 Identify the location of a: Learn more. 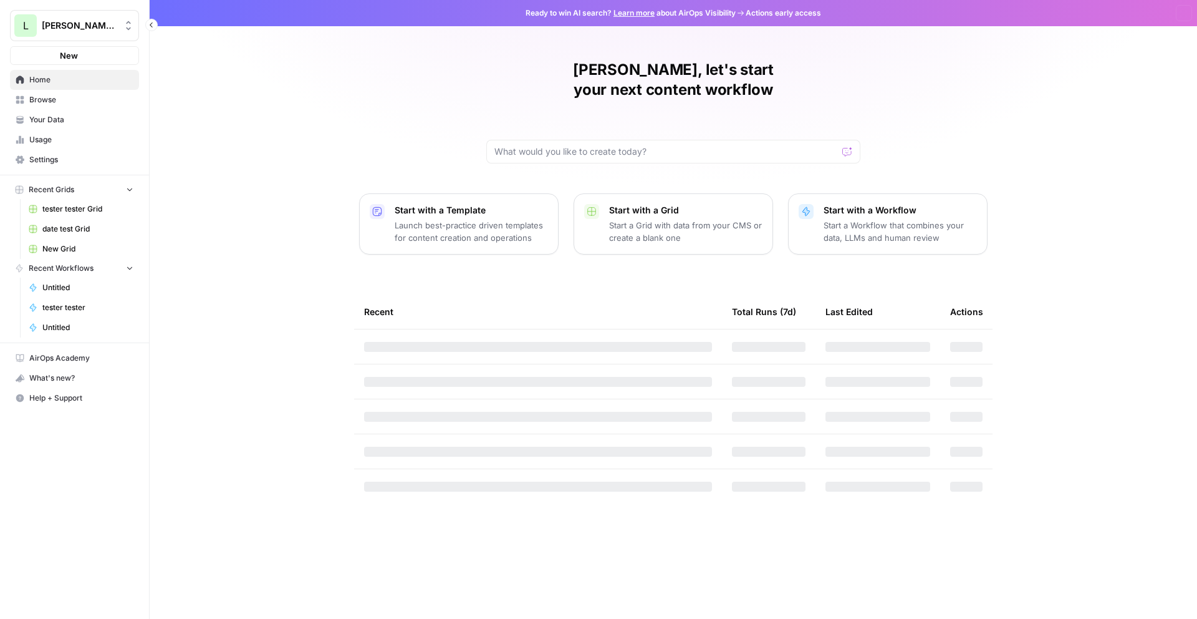
(634, 12).